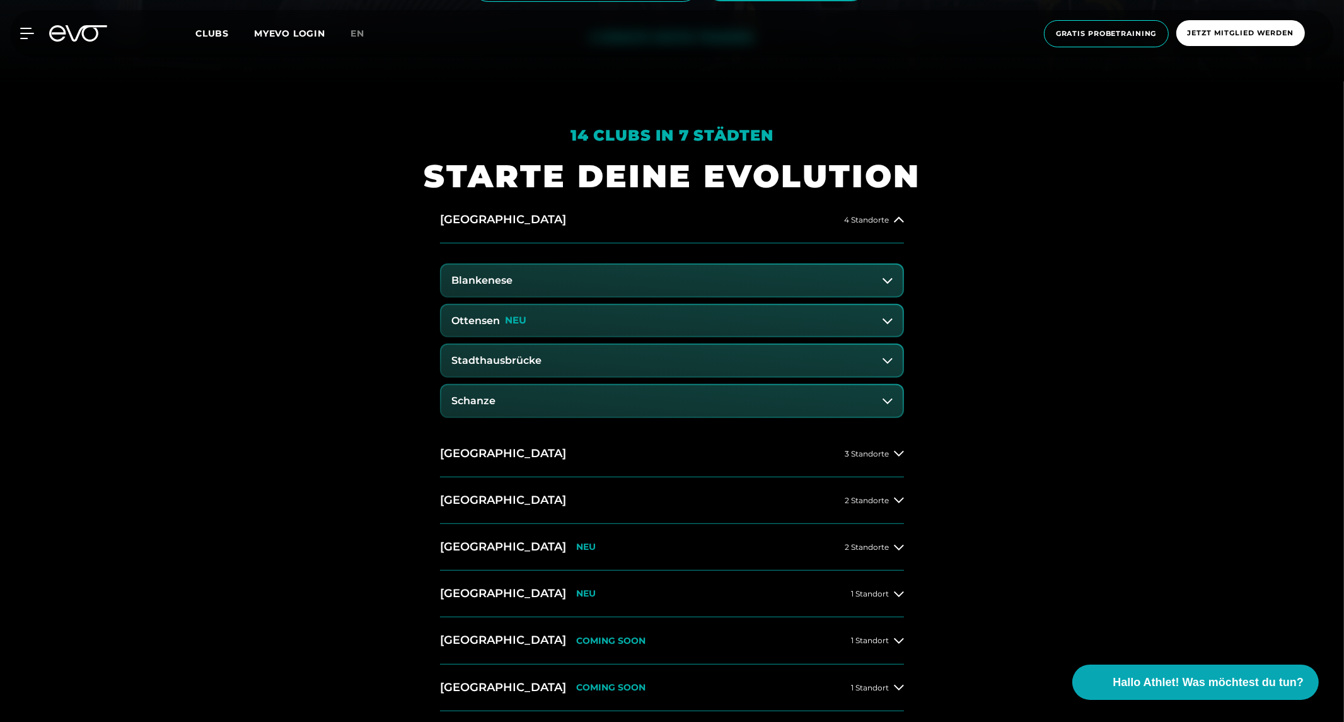 This screenshot has height=722, width=1344. I want to click on button: Hallo Athlet! Was möchtest du tun?, so click(1195, 682).